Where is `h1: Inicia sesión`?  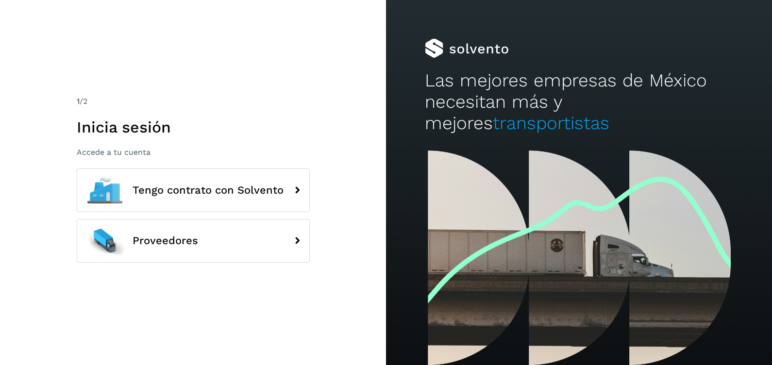
h1: Inicia sesión is located at coordinates (193, 127).